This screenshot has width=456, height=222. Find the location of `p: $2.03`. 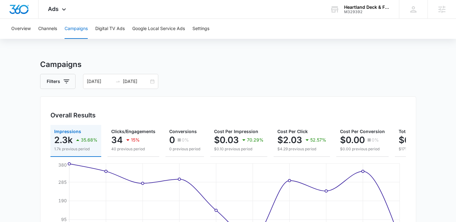

p: $2.03 is located at coordinates (289, 140).